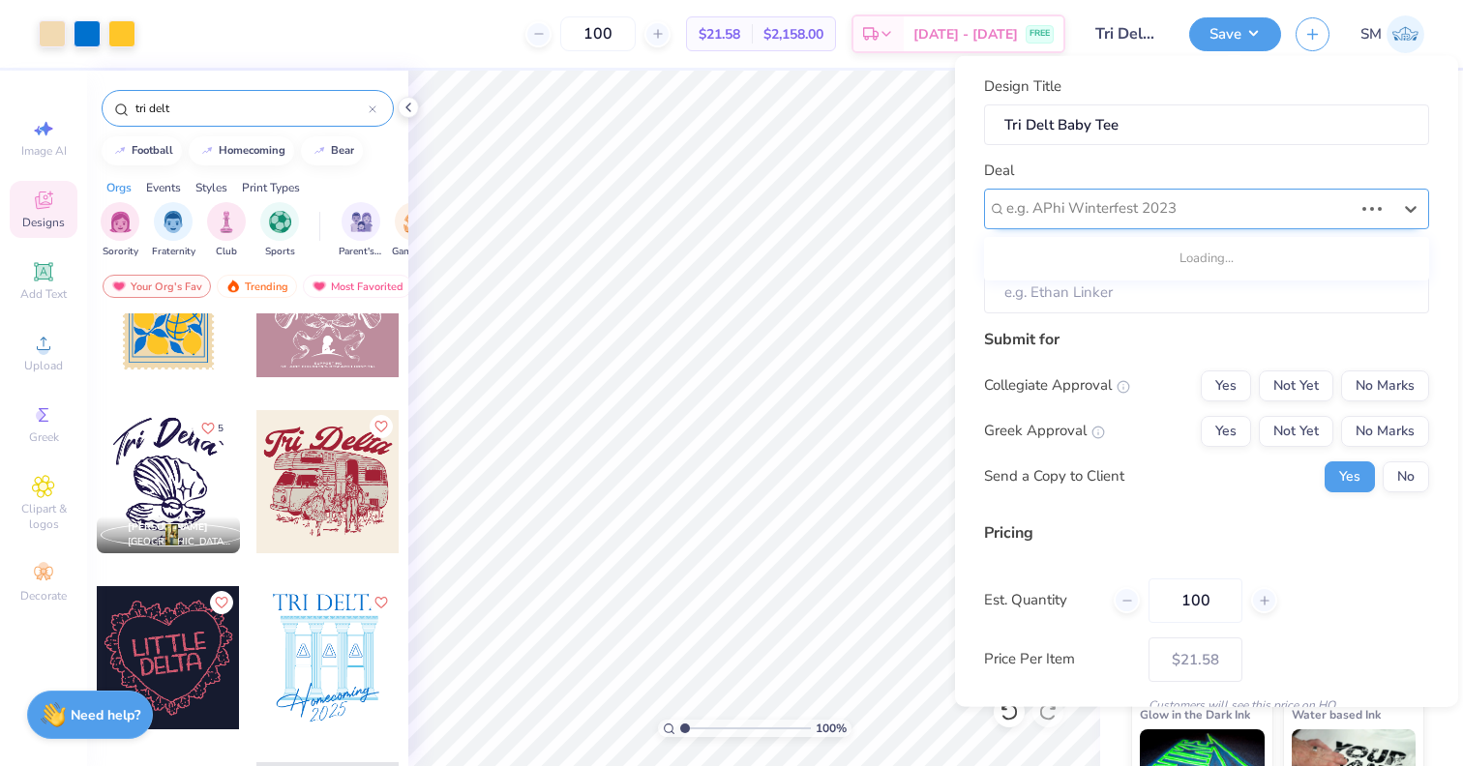 Image resolution: width=1463 pixels, height=766 pixels. What do you see at coordinates (1044, 431) in the screenshot?
I see `div: Greek Approval` at bounding box center [1044, 431].